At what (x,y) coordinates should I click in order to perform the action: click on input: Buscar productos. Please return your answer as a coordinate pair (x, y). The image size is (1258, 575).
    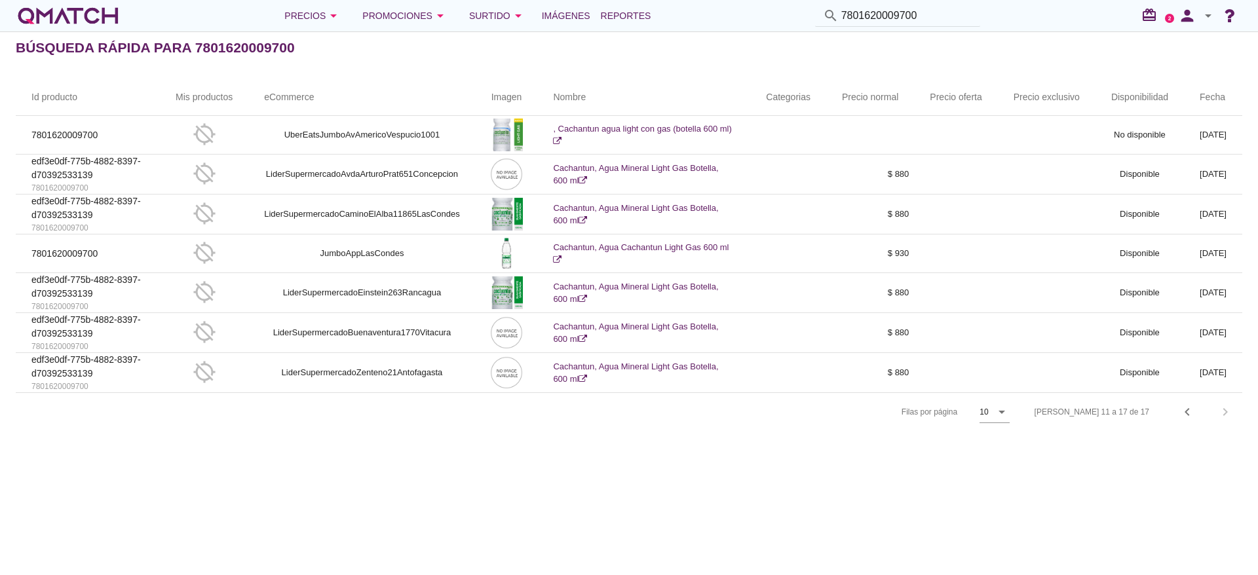
    Looking at the image, I should click on (907, 16).